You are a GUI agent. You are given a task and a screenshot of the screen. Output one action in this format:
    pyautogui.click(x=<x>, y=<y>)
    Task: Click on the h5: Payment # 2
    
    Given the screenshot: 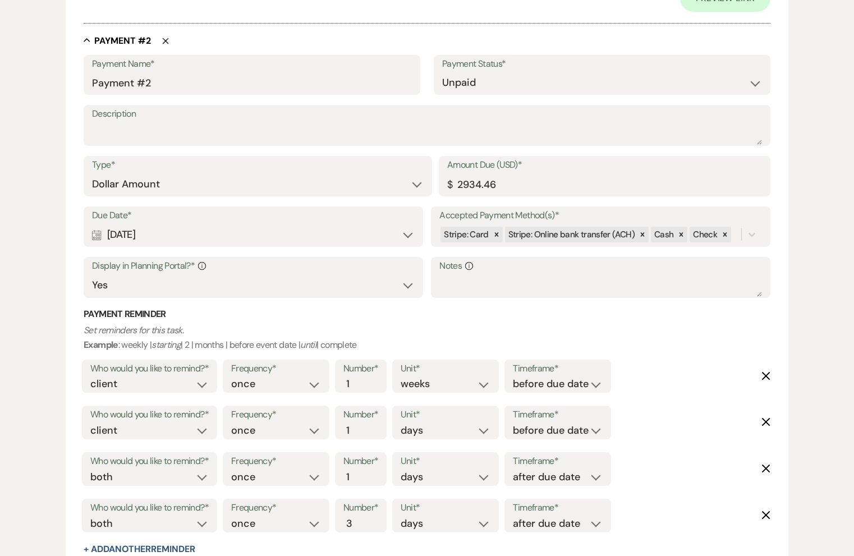 What is the action you would take?
    pyautogui.click(x=122, y=41)
    